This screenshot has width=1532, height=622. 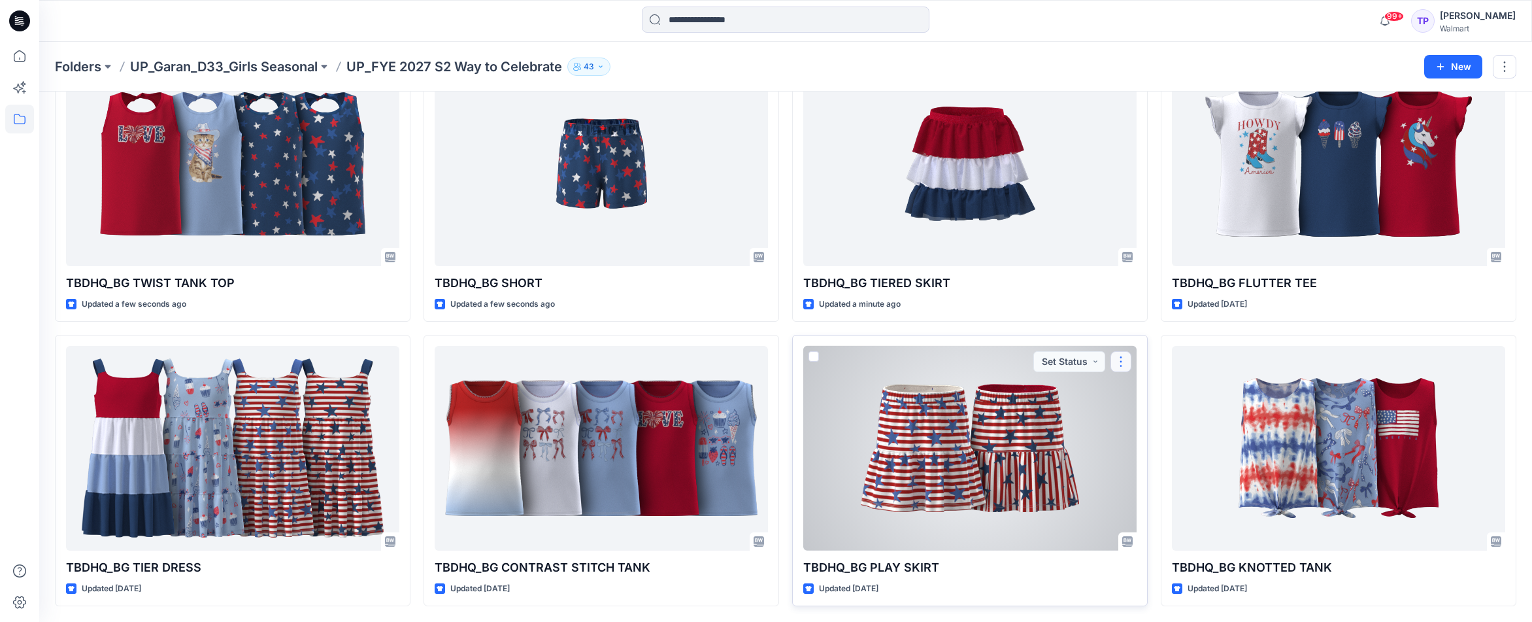 I want to click on p: TBDHQ_BG PLAY SKIRT, so click(x=970, y=567).